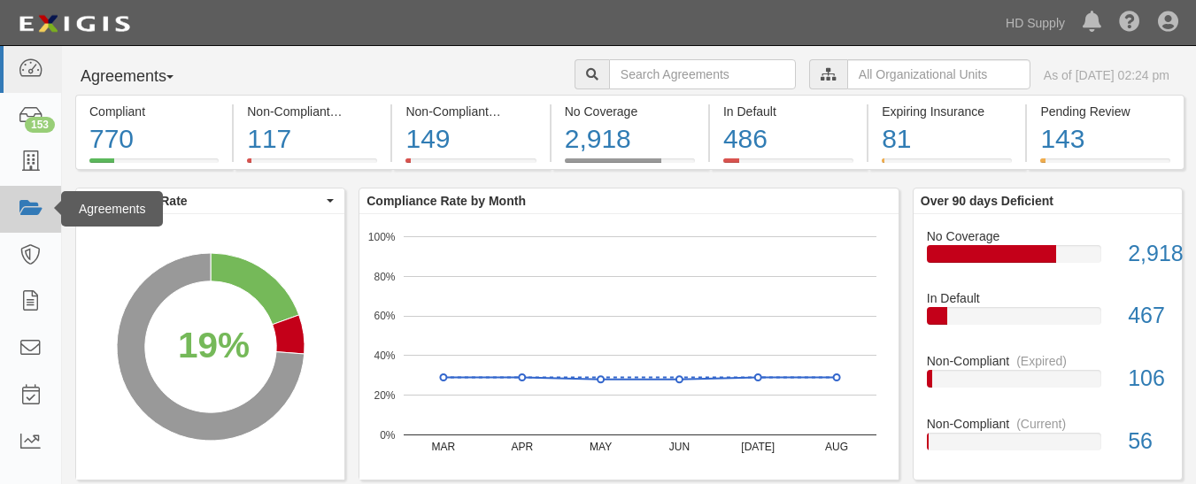  I want to click on a: Non-Compliant(Expired)149, so click(470, 166).